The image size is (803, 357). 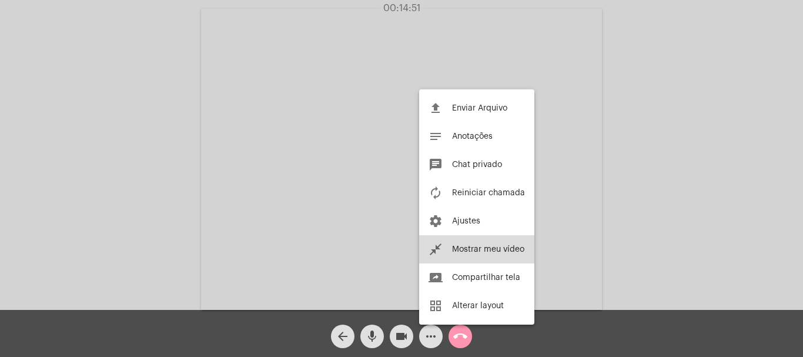 I want to click on span: Reiniciar chamada, so click(x=488, y=193).